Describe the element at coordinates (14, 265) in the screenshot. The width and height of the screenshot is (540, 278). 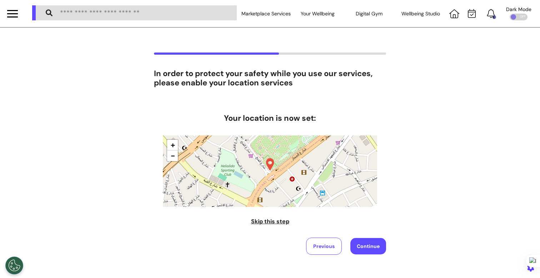
I see `button: Open Preferences` at that location.